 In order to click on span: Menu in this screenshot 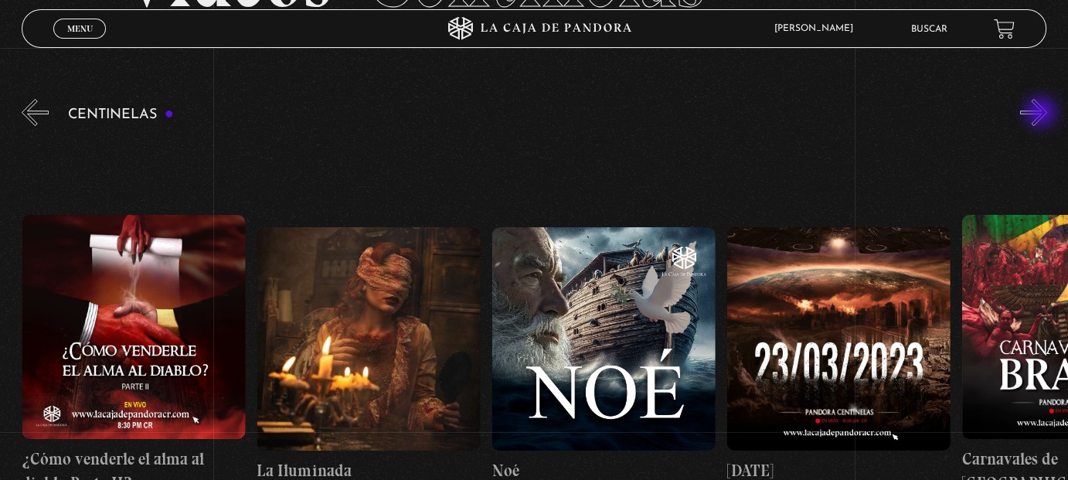, I will do `click(80, 29)`.